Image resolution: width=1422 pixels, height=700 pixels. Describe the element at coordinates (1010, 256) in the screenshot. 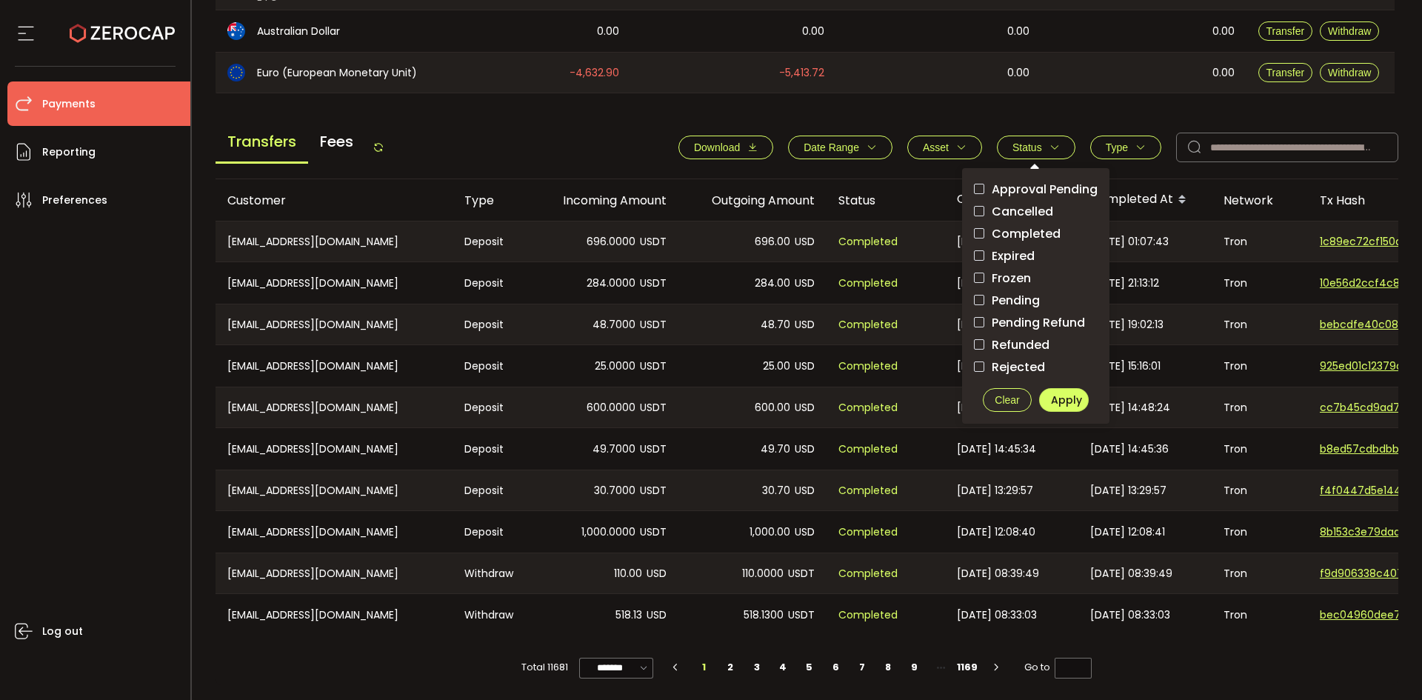

I see `span: Expired` at that location.